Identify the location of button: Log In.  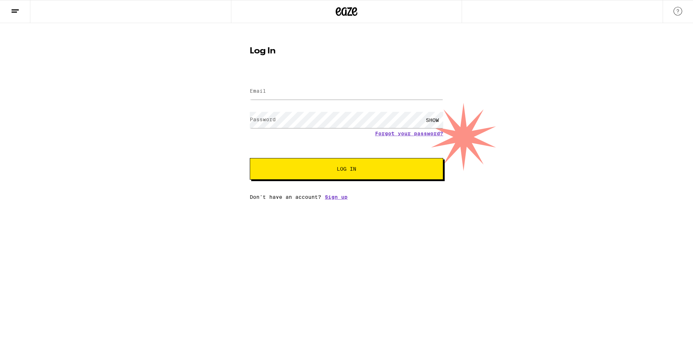
(347, 169).